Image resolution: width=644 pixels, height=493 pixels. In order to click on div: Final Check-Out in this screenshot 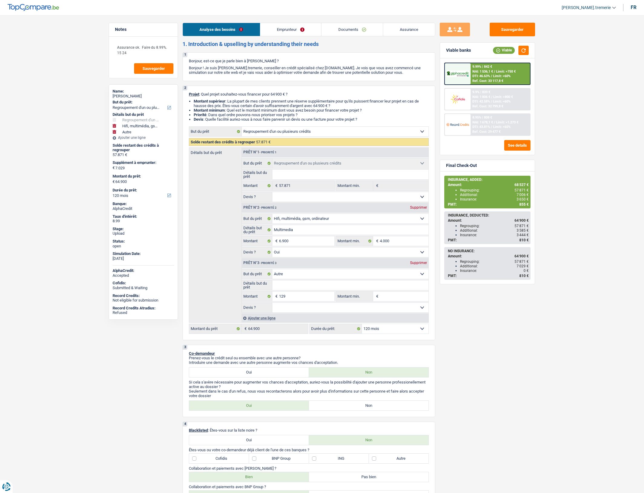, I will do `click(461, 165)`.